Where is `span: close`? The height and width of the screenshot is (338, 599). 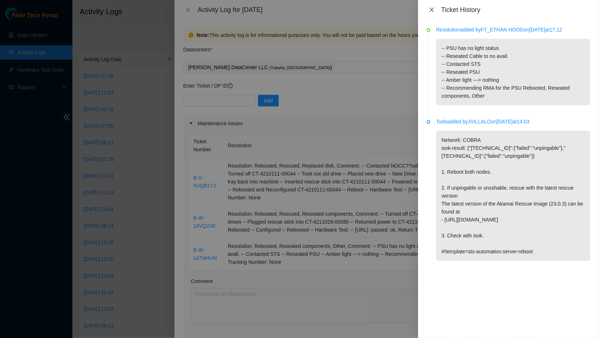 span: close is located at coordinates (432, 10).